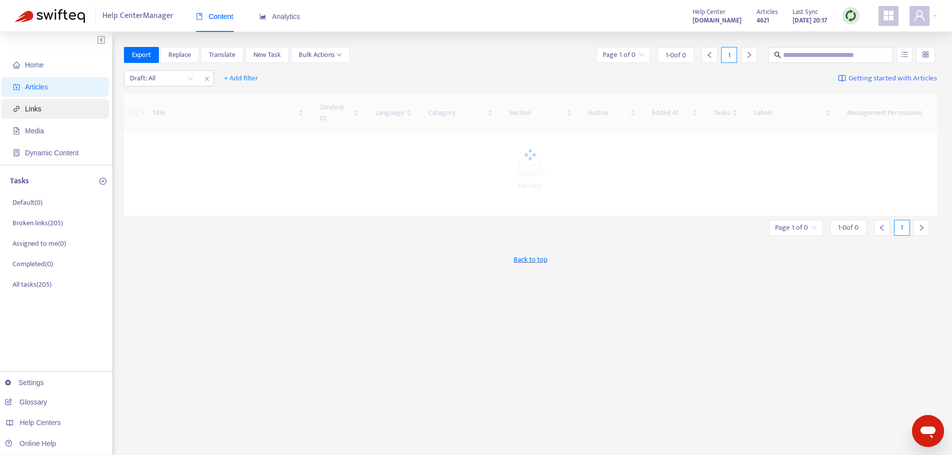  I want to click on p: Completed ( 0 ), so click(32, 264).